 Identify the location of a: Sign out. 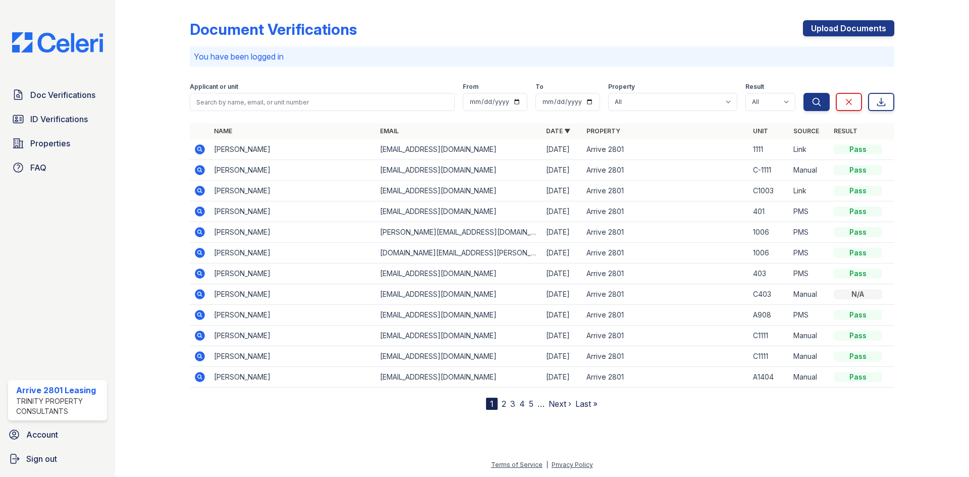
(58, 459).